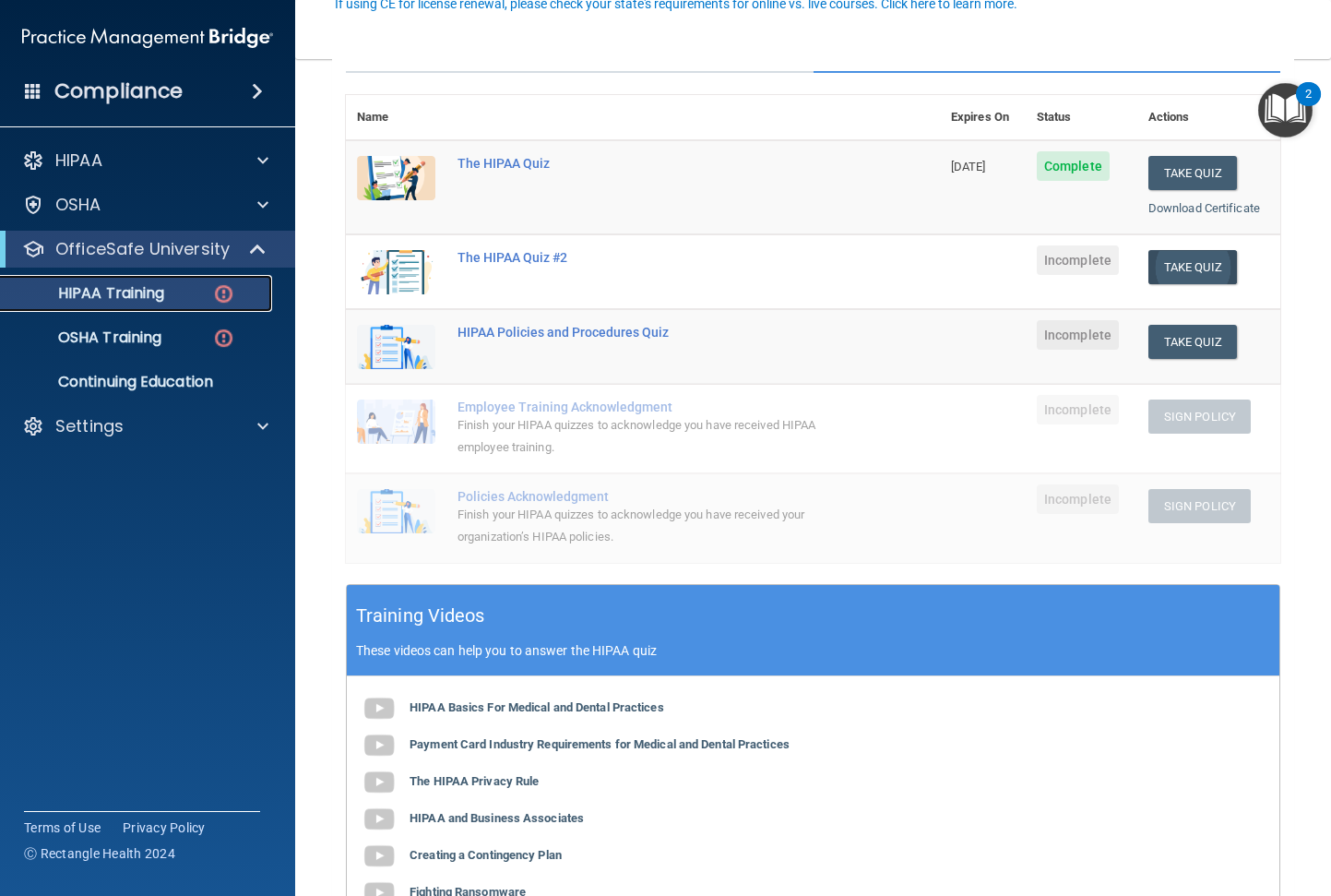  I want to click on a: Privacy Policy, so click(164, 828).